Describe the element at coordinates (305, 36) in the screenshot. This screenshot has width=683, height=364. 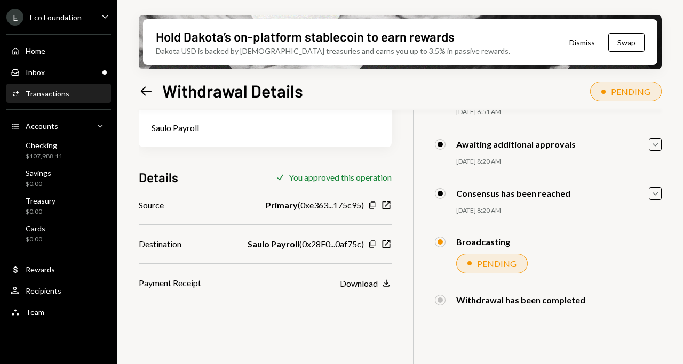
I see `div: Hold Dakota’s on-platform stablecoin to earn rewards` at that location.